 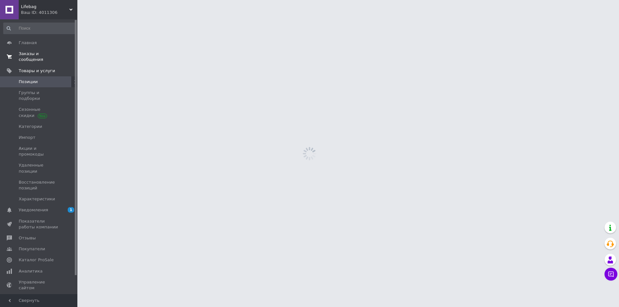 What do you see at coordinates (37, 199) in the screenshot?
I see `span: Характеристики` at bounding box center [37, 199].